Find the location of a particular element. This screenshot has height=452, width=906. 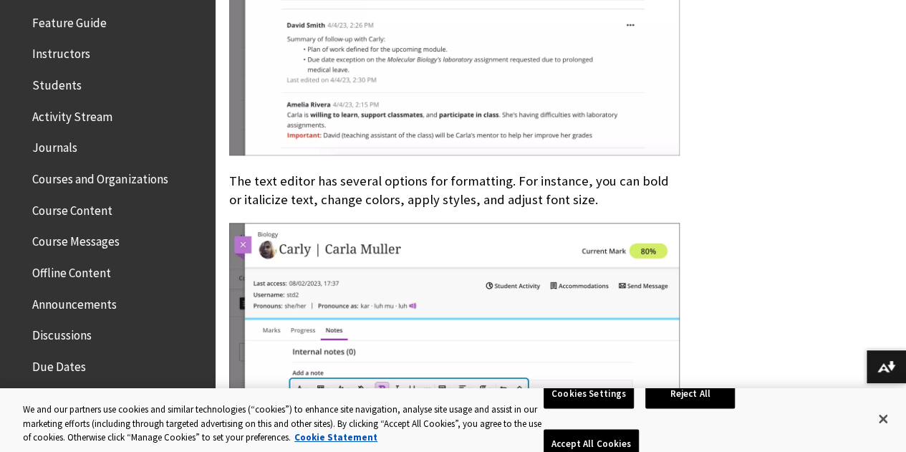

span: Courses and Organizations is located at coordinates (100, 176).